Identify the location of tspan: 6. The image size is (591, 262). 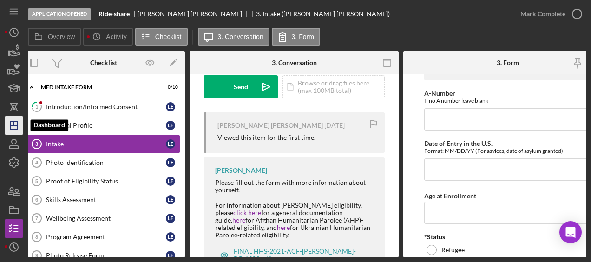
(37, 200).